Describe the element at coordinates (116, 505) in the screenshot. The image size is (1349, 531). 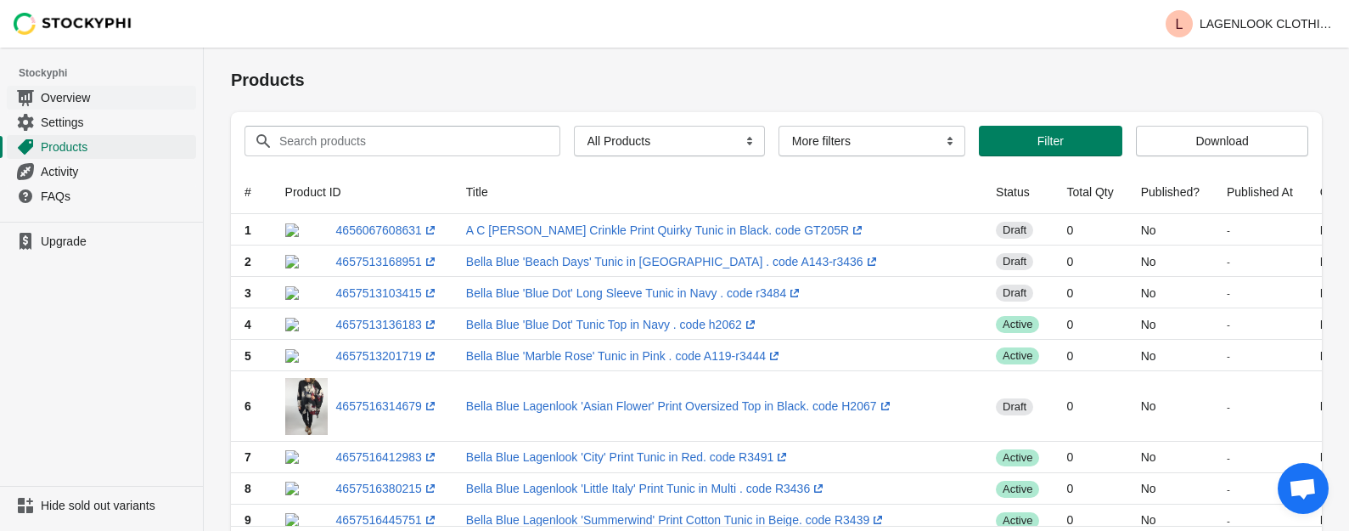
I see `span: Hide sold out variants` at that location.